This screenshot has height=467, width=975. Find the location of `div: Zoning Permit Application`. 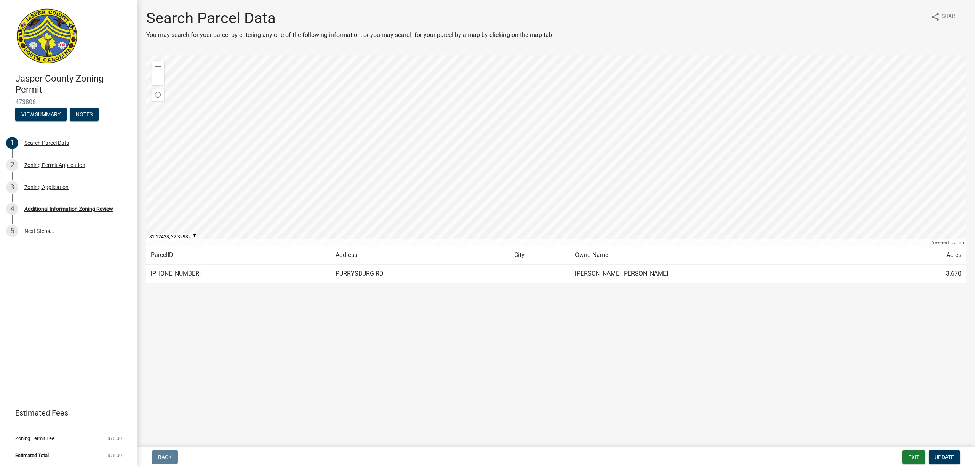

div: Zoning Permit Application is located at coordinates (55, 165).